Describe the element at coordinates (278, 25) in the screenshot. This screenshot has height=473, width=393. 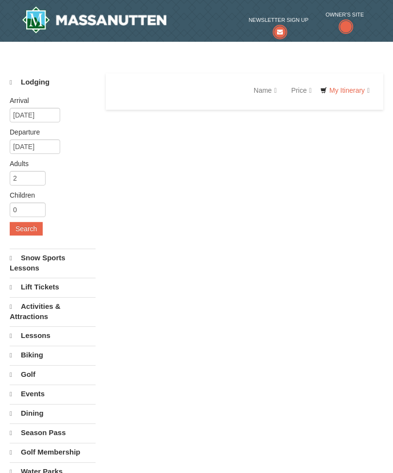
I see `a: Newsletter Sign Up` at that location.